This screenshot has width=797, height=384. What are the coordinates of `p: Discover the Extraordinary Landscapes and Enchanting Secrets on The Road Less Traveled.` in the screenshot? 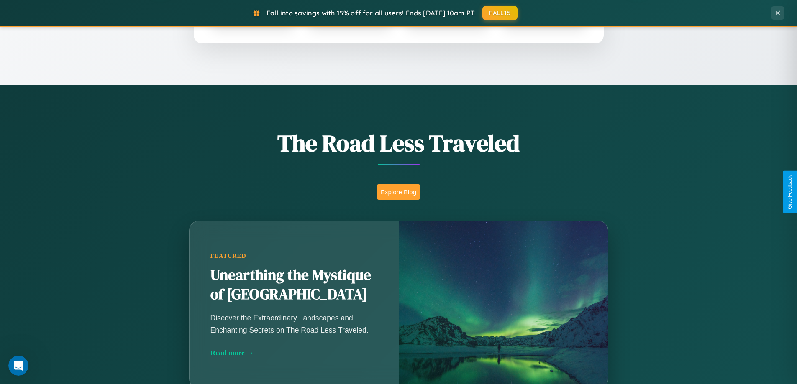 It's located at (294, 324).